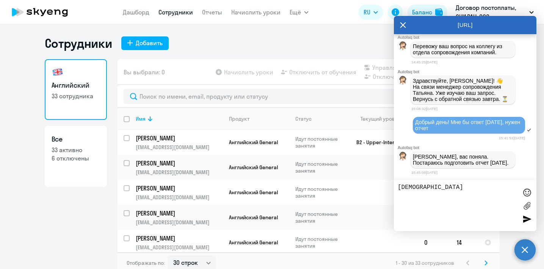 The image size is (544, 269). What do you see at coordinates (176, 12) in the screenshot?
I see `a: Сотрудники` at bounding box center [176, 12].